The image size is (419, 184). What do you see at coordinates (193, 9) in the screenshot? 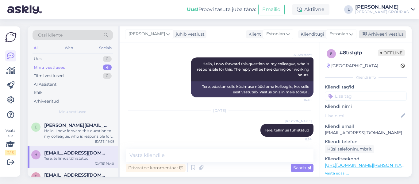
I see `b: Uus!` at bounding box center [193, 9].